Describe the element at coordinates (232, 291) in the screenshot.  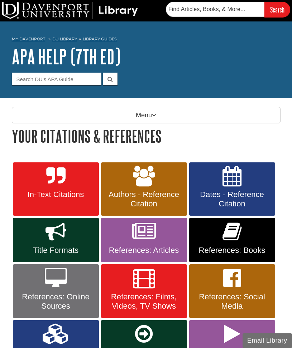
I see `a: References: Social Media` at that location.